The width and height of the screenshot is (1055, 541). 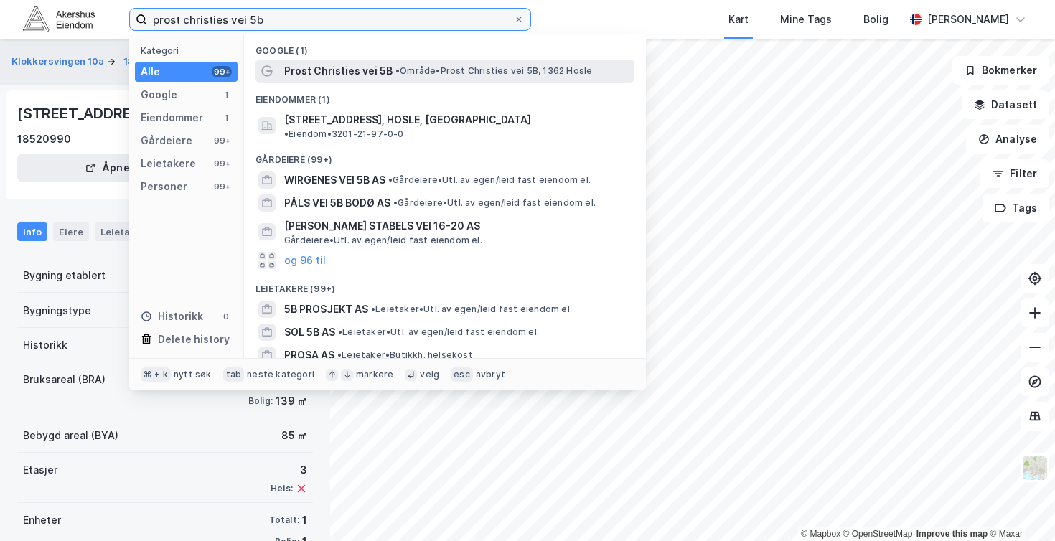 What do you see at coordinates (294, 436) in the screenshot?
I see `div: 85 ㎡` at bounding box center [294, 436].